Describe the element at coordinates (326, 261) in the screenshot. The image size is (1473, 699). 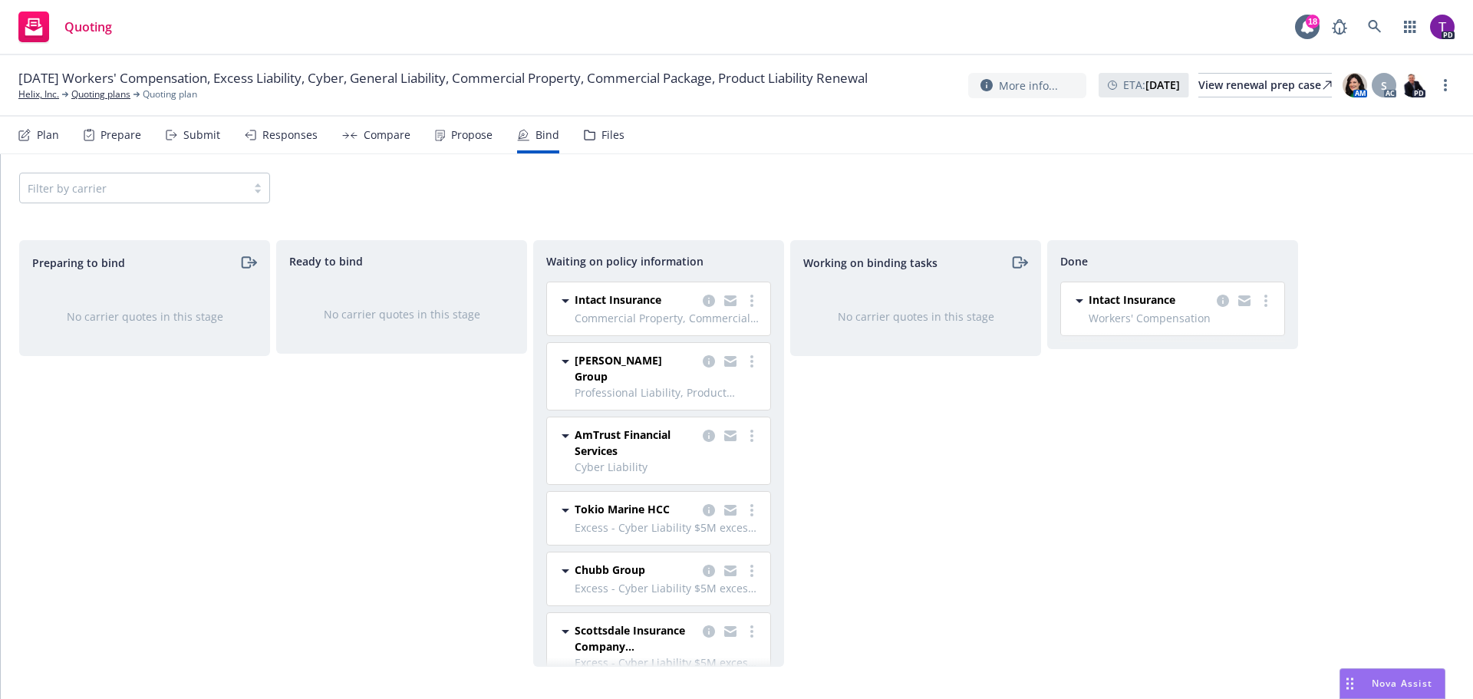
I see `span: Ready to bind` at that location.